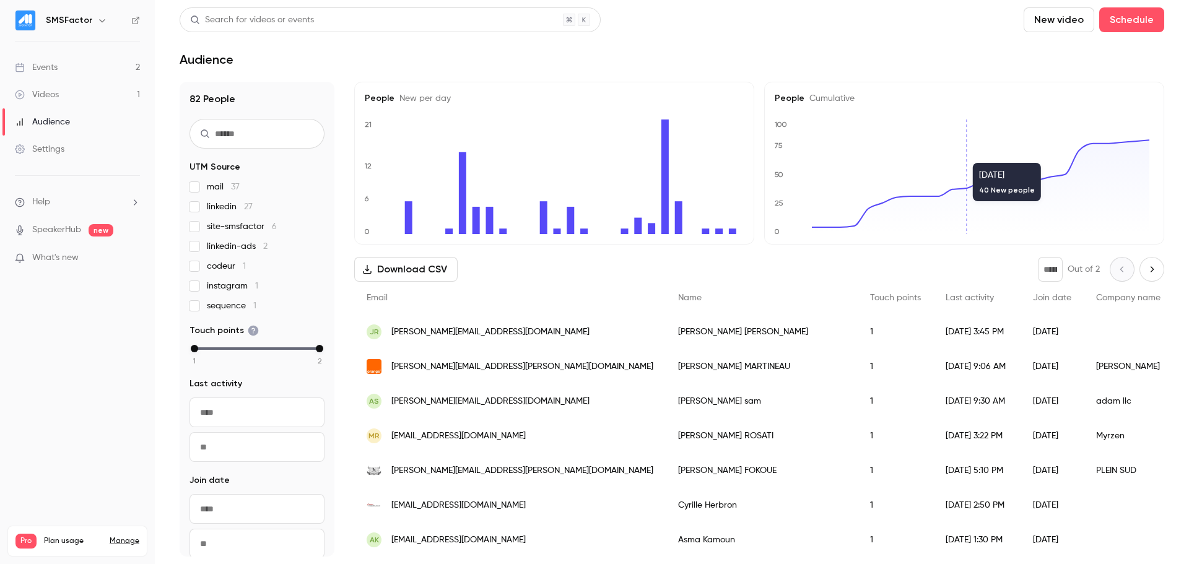 The width and height of the screenshot is (1189, 564). What do you see at coordinates (762, 540) in the screenshot?
I see `div: Asma Kamoun` at bounding box center [762, 540].